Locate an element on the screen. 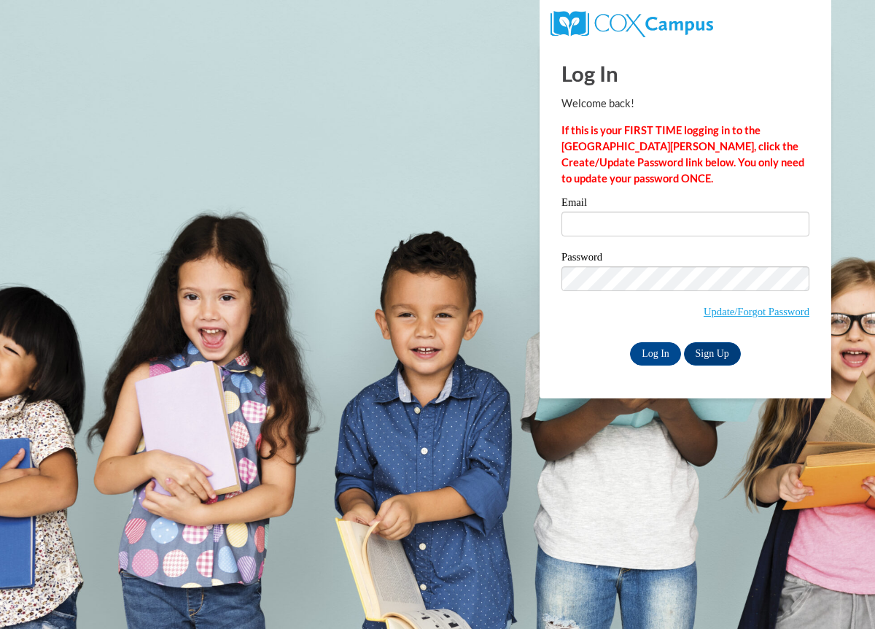 The image size is (875, 629). a: Sign Up is located at coordinates (713, 354).